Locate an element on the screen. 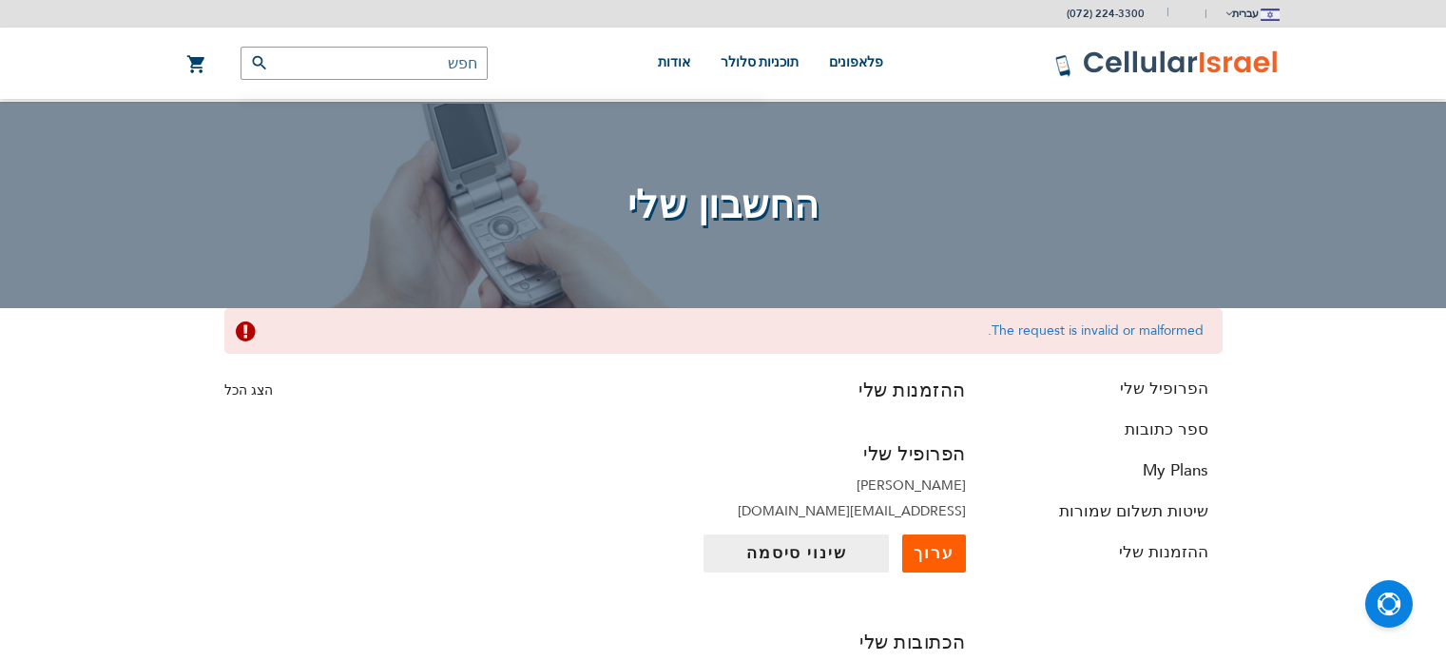  a: שיטות תשלום שמורות is located at coordinates (1109, 511).